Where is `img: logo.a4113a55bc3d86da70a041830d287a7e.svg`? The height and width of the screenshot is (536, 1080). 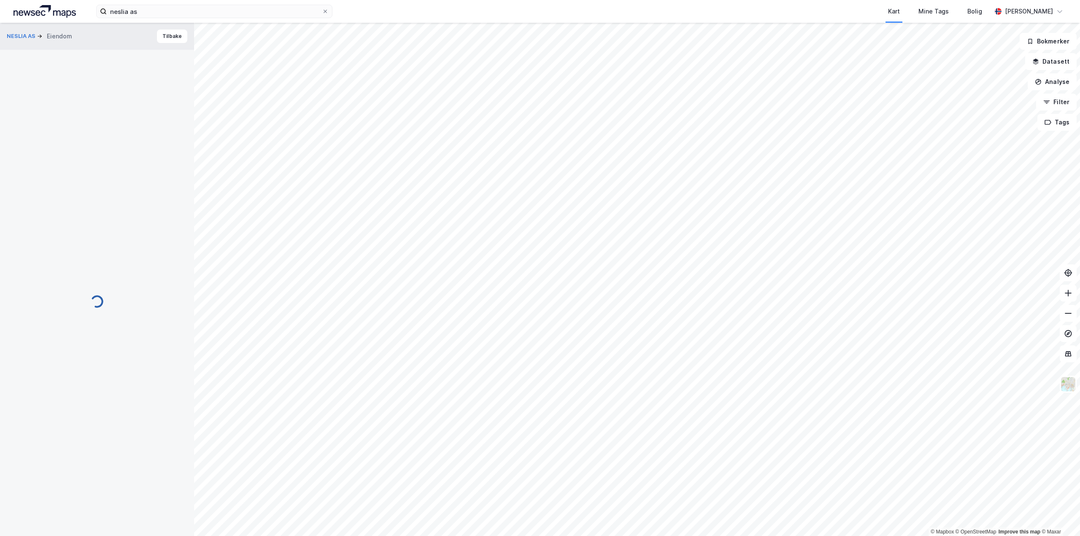 img: logo.a4113a55bc3d86da70a041830d287a7e.svg is located at coordinates (45, 11).